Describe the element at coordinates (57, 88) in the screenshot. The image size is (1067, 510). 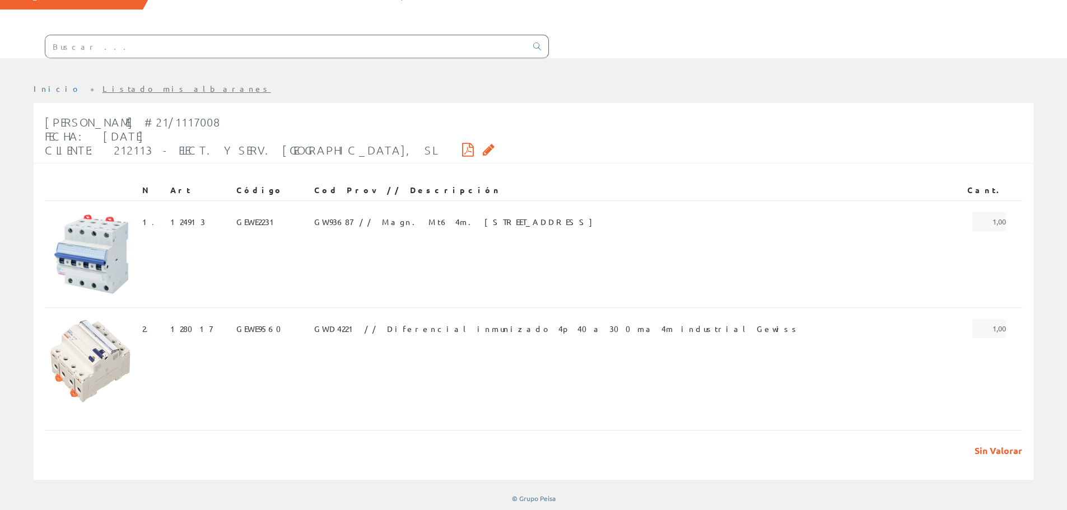
I see `a: Inicio` at that location.